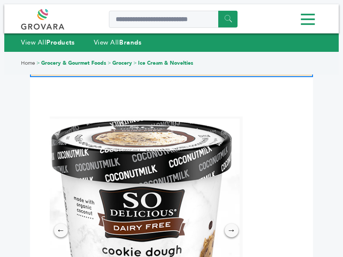 The width and height of the screenshot is (343, 257). What do you see at coordinates (122, 63) in the screenshot?
I see `a: Grocery` at bounding box center [122, 63].